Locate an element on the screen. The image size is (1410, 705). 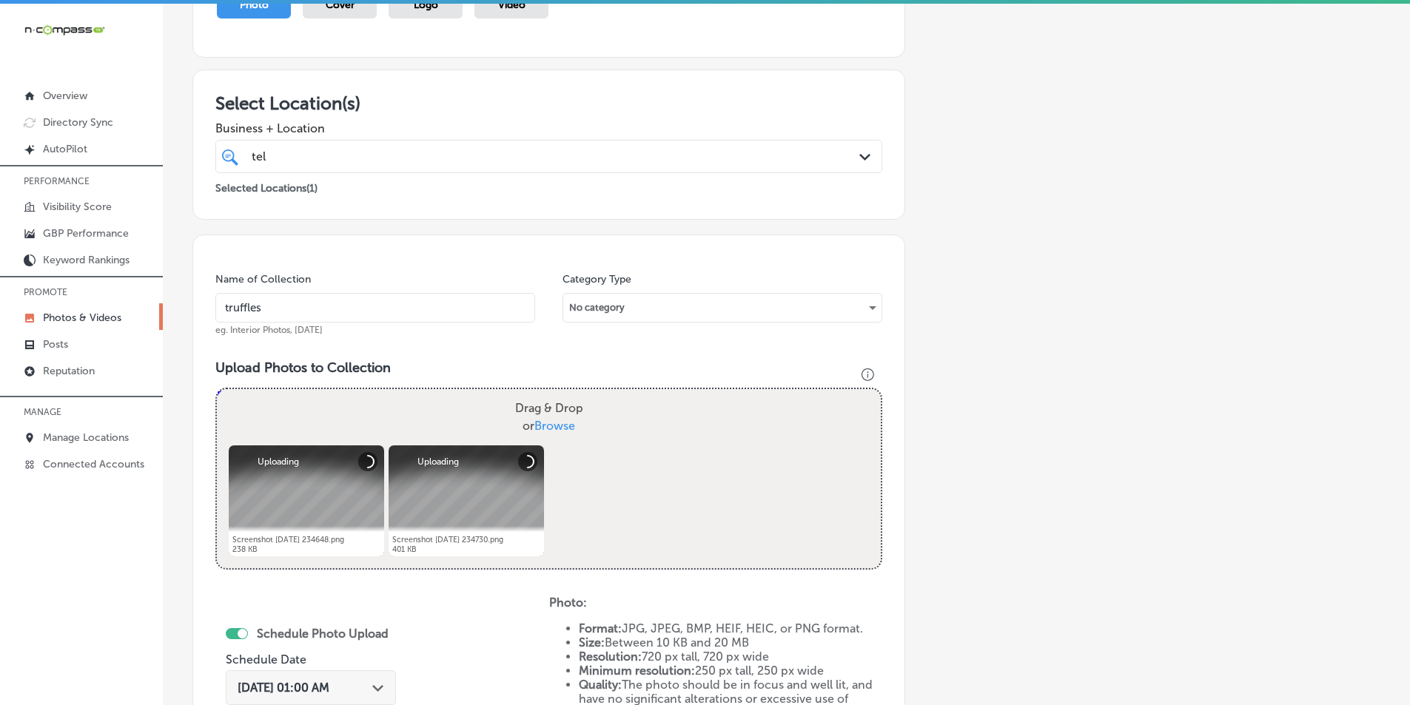
span: Browse is located at coordinates (554, 426).